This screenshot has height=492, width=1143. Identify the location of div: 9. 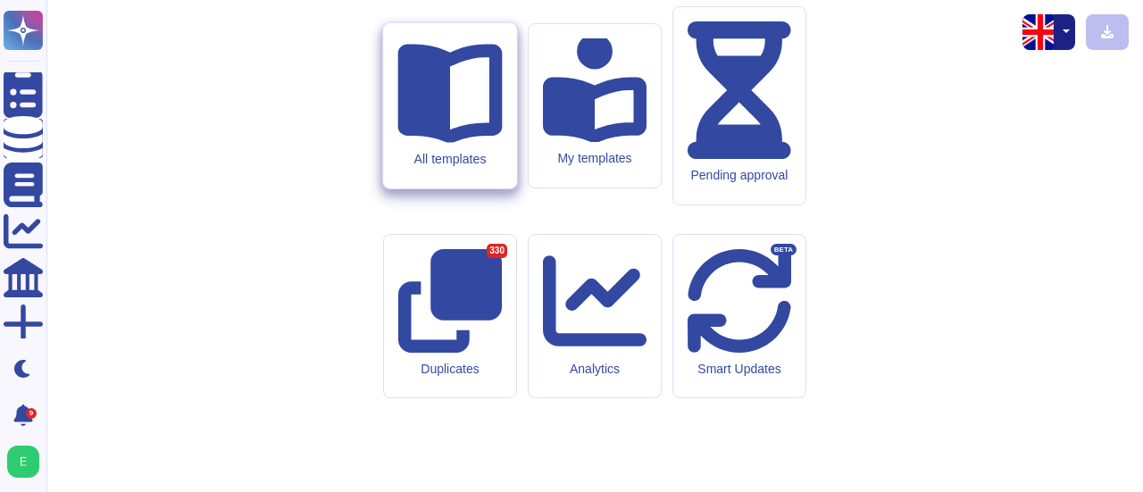
(31, 413).